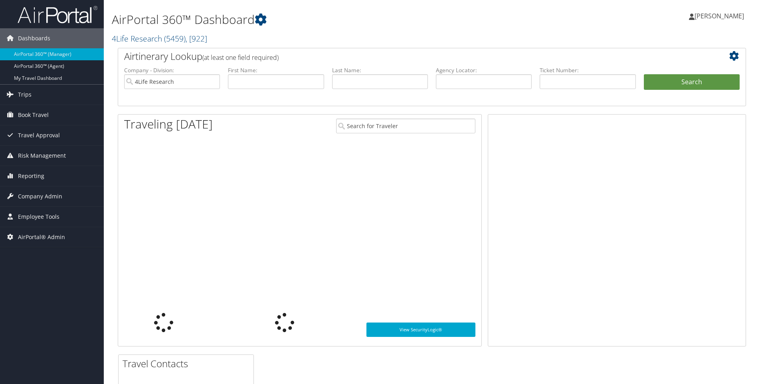 This screenshot has height=384, width=760. What do you see at coordinates (276, 70) in the screenshot?
I see `label: First Name:` at bounding box center [276, 70].